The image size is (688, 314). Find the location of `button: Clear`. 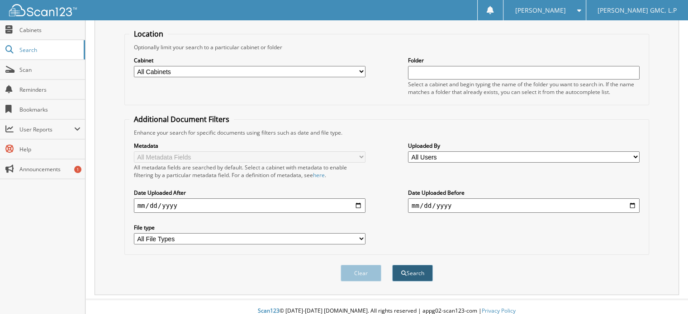

button: Clear is located at coordinates (361, 273).